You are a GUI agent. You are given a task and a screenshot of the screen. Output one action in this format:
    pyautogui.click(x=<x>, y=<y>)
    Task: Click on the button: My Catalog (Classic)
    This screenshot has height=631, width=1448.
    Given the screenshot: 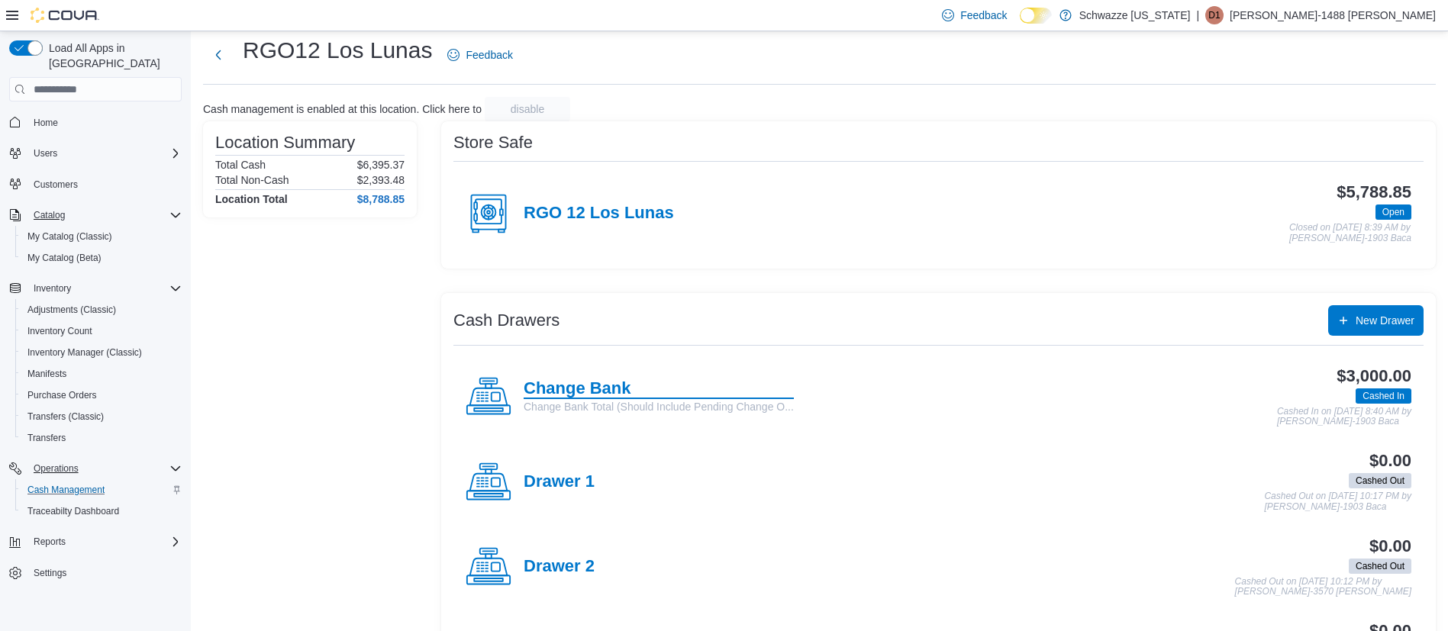 What is the action you would take?
    pyautogui.click(x=102, y=237)
    